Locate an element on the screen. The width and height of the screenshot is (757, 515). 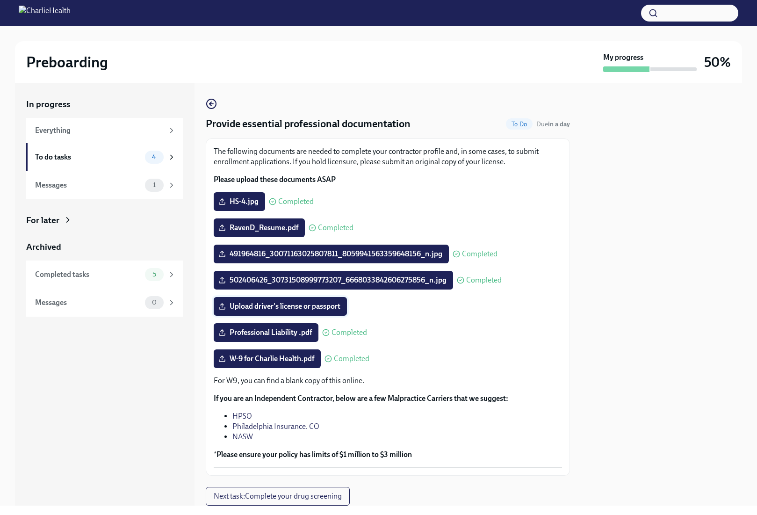
strong: If you are an Independent Contractor, below are a few Malpractice Carriers that we suggest: is located at coordinates (361, 398).